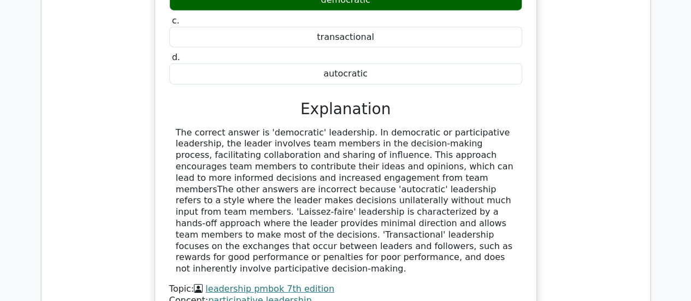 Image resolution: width=691 pixels, height=301 pixels. What do you see at coordinates (346, 289) in the screenshot?
I see `div: Topic:` at bounding box center [346, 289].